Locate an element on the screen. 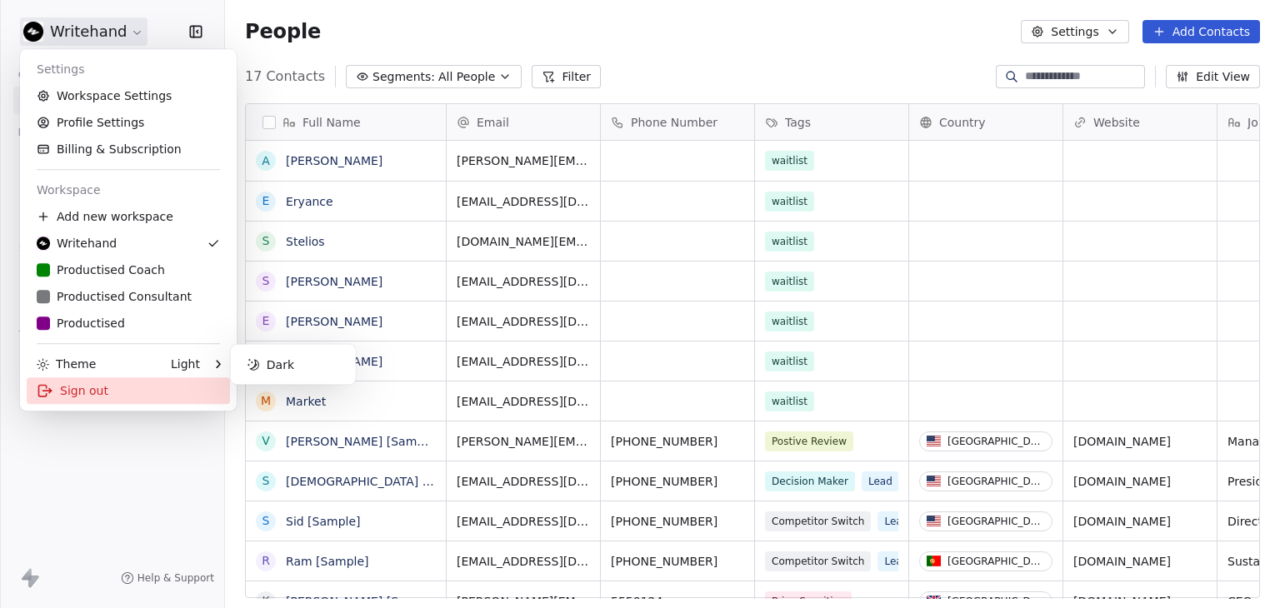  div: Productised Consultant is located at coordinates (114, 297).